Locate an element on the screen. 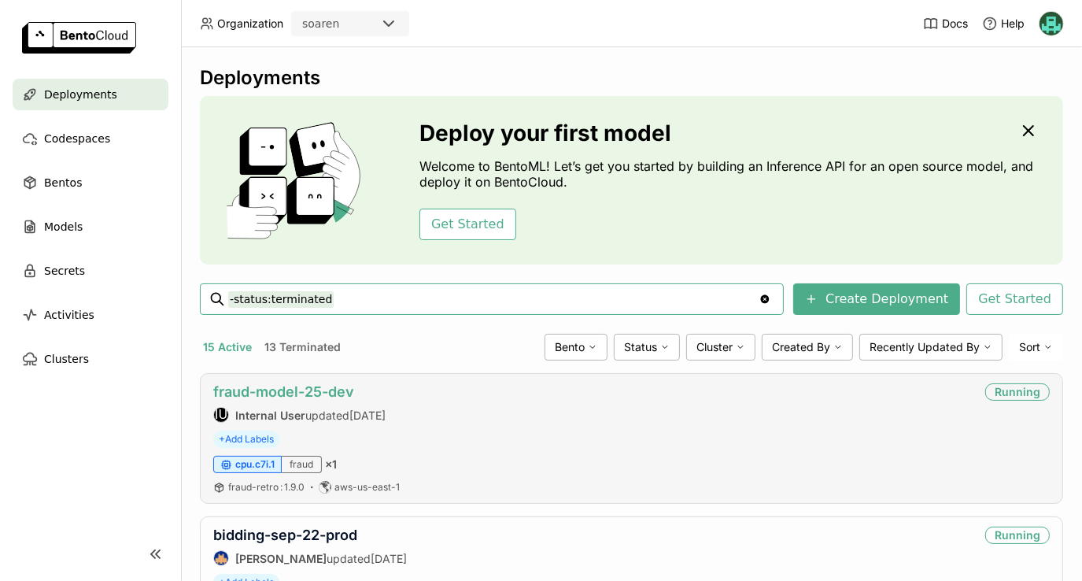  input: Selected soaren. is located at coordinates (341, 24).